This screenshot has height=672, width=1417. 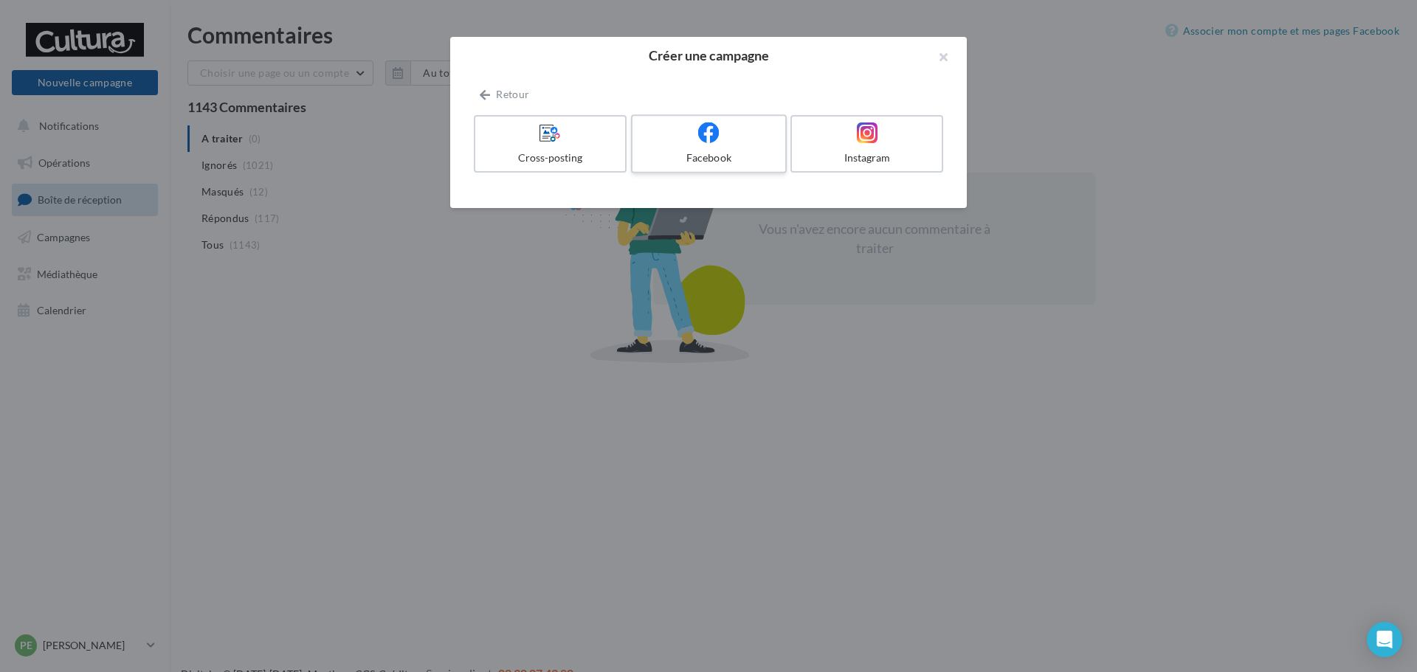 I want to click on div: Instagram, so click(x=866, y=158).